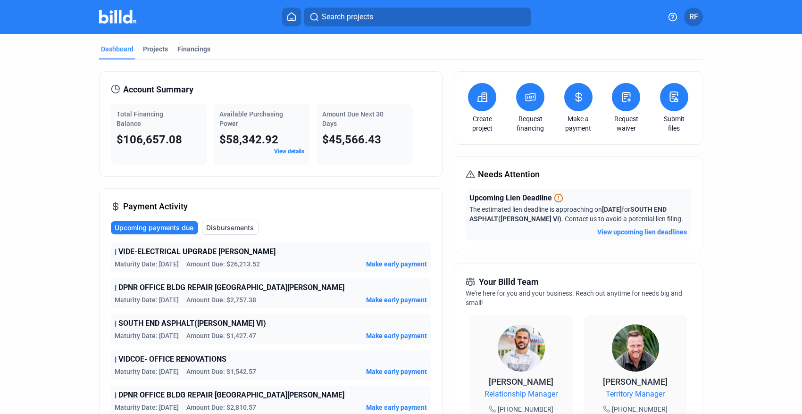  What do you see at coordinates (635, 395) in the screenshot?
I see `span: Territory Manager` at bounding box center [635, 395].